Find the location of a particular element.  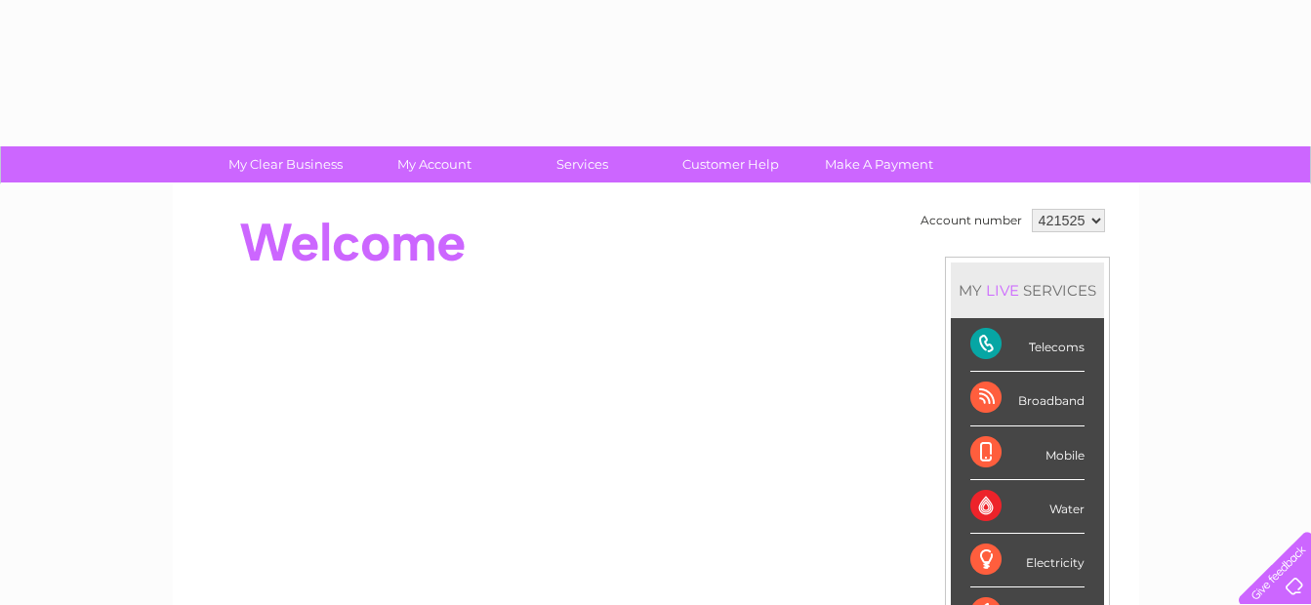

div: MY SERVICES is located at coordinates (1027, 290).